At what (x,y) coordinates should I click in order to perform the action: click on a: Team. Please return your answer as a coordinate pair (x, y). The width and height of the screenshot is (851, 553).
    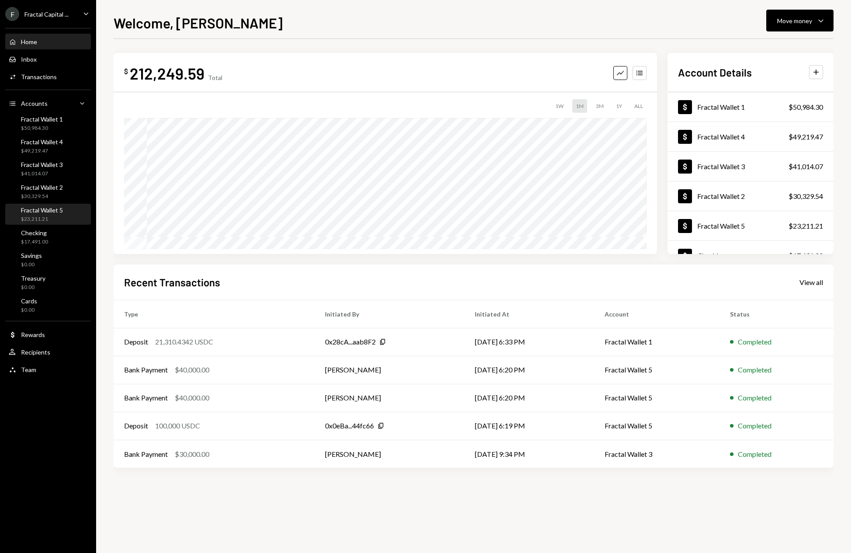
    Looking at the image, I should click on (48, 369).